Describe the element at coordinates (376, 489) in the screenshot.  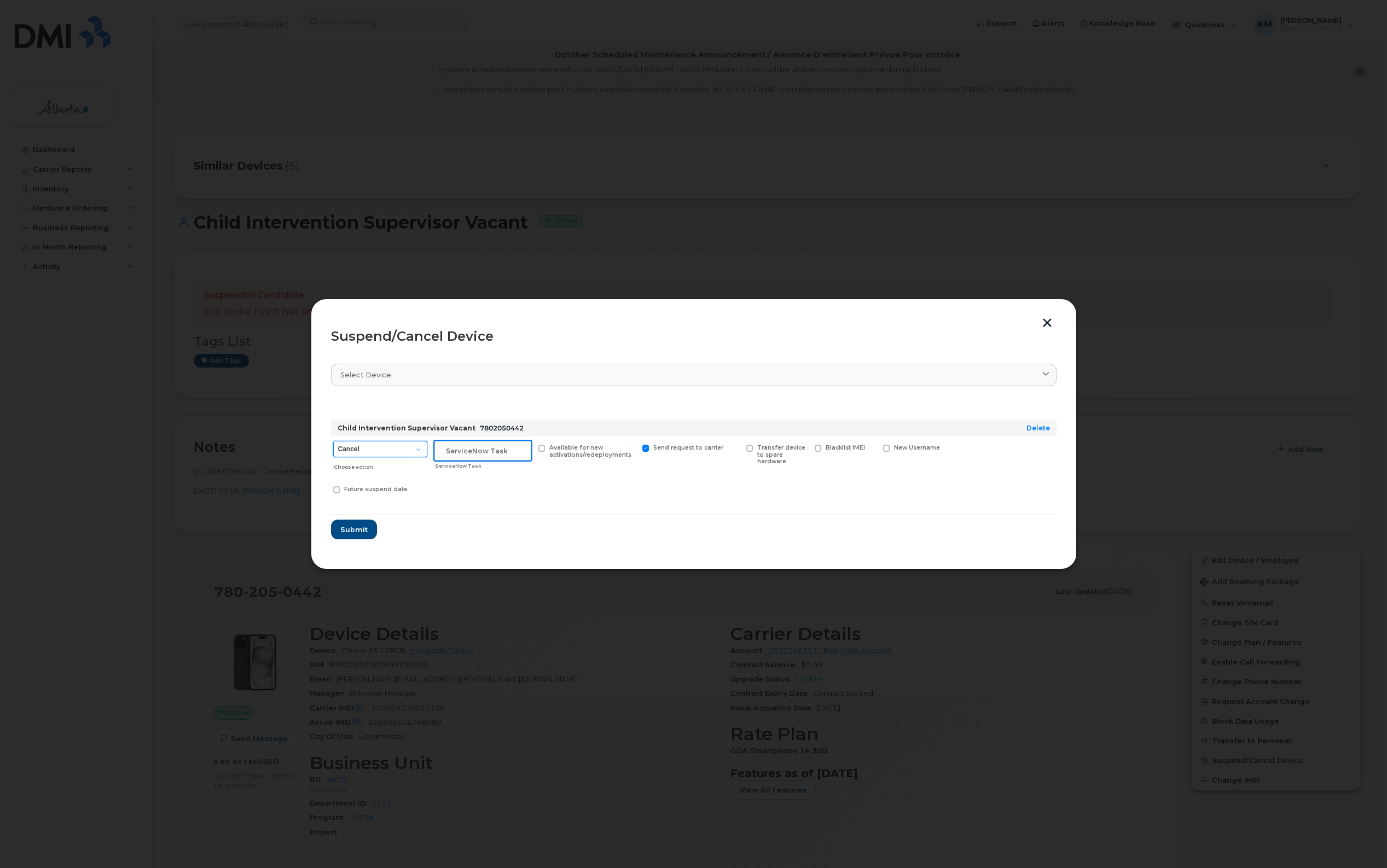
I see `span: Future suspend date` at that location.